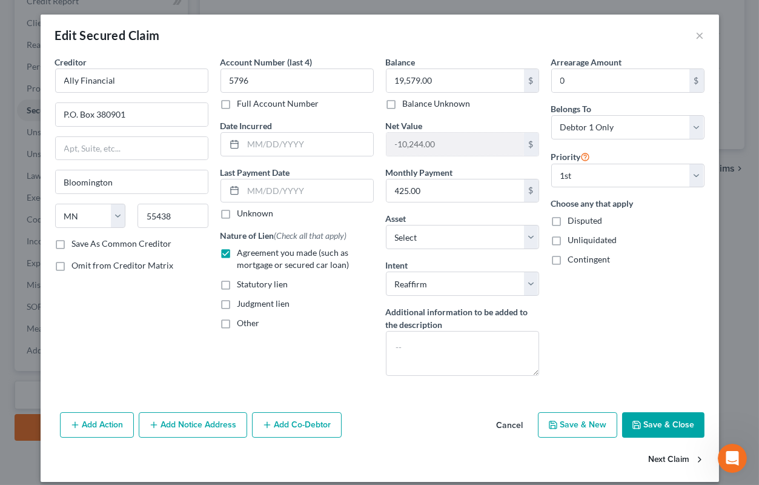 This screenshot has width=759, height=485. What do you see at coordinates (218, 397) in the screenshot?
I see `button: Send a message…` at bounding box center [218, 397].